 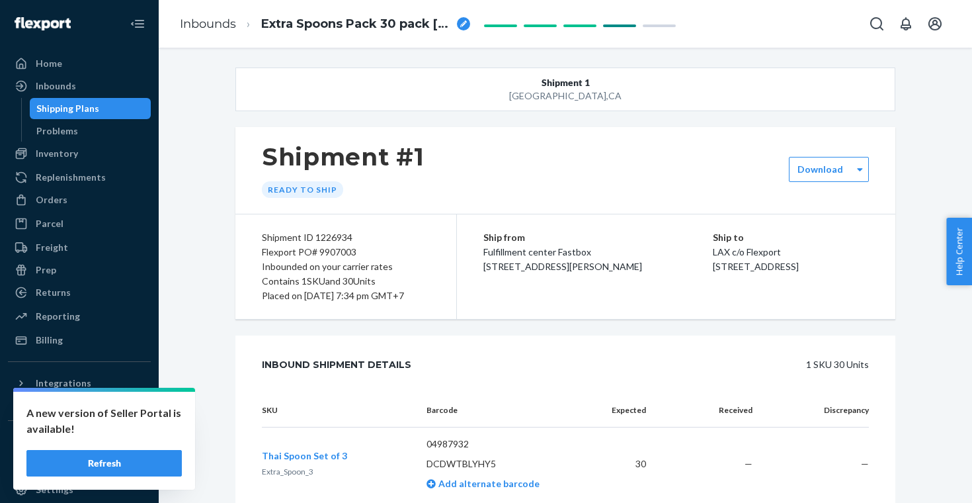 What do you see at coordinates (304, 455) in the screenshot?
I see `span: Thai Spoon Set of 3` at bounding box center [304, 455].